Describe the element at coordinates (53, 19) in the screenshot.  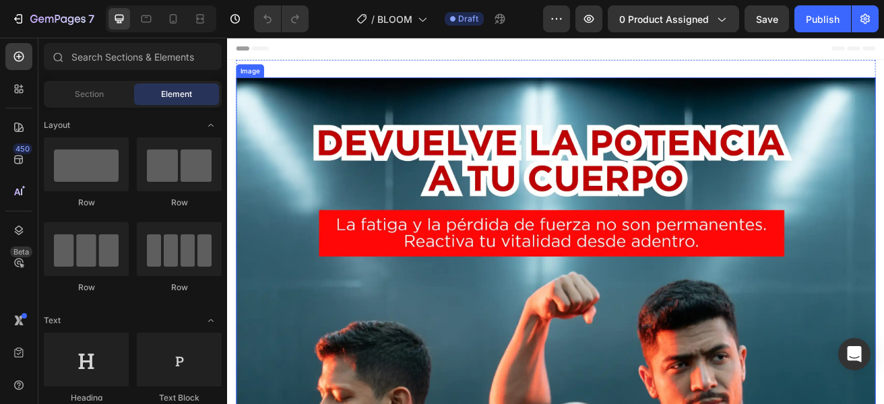
I see `button: 7` at that location.